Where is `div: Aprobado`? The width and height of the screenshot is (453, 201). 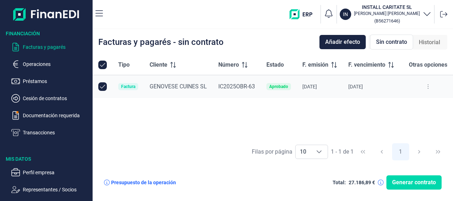
div: Aprobado is located at coordinates (279, 87).